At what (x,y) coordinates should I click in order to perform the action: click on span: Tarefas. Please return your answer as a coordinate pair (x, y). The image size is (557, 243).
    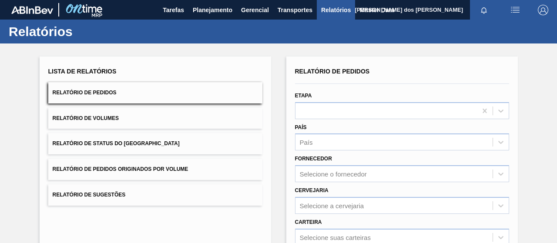
    Looking at the image, I should click on (173, 10).